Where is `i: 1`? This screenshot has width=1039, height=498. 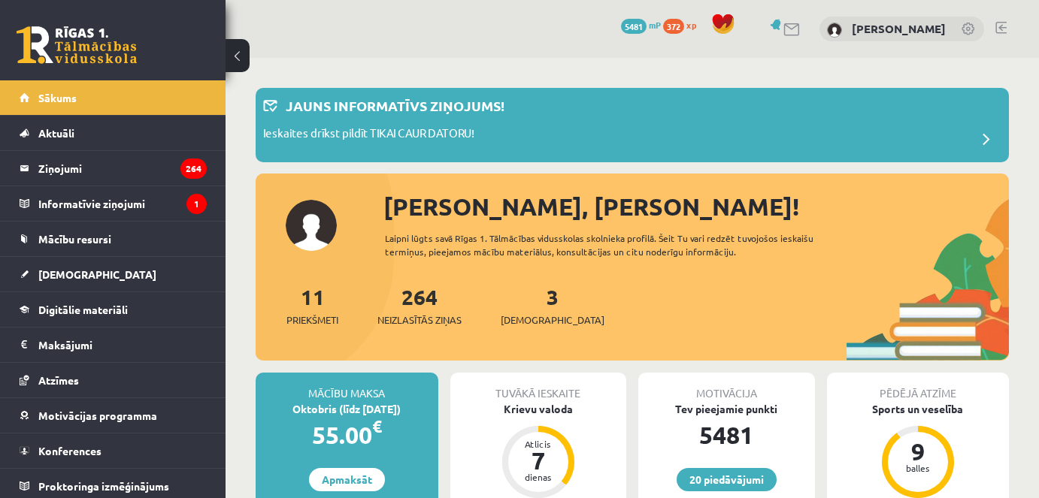
i: 1 is located at coordinates (196, 204).